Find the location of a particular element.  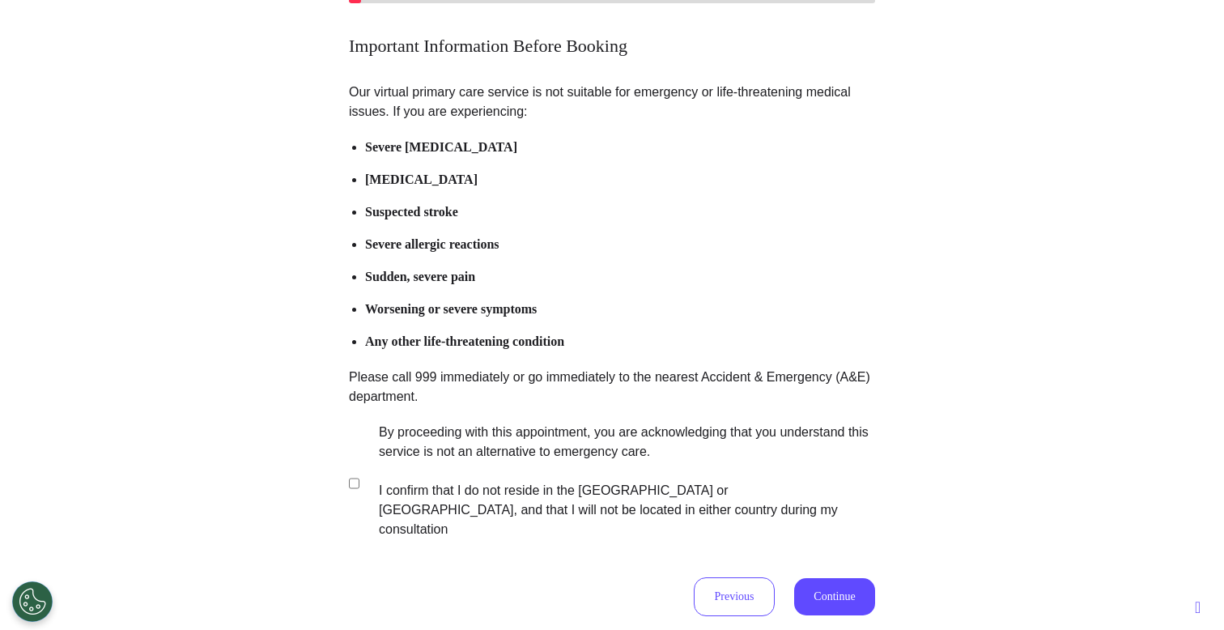

button: Previous is located at coordinates (734, 597).